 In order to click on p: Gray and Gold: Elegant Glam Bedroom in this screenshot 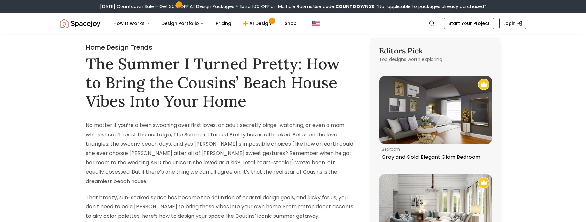, I will do `click(435, 157)`.